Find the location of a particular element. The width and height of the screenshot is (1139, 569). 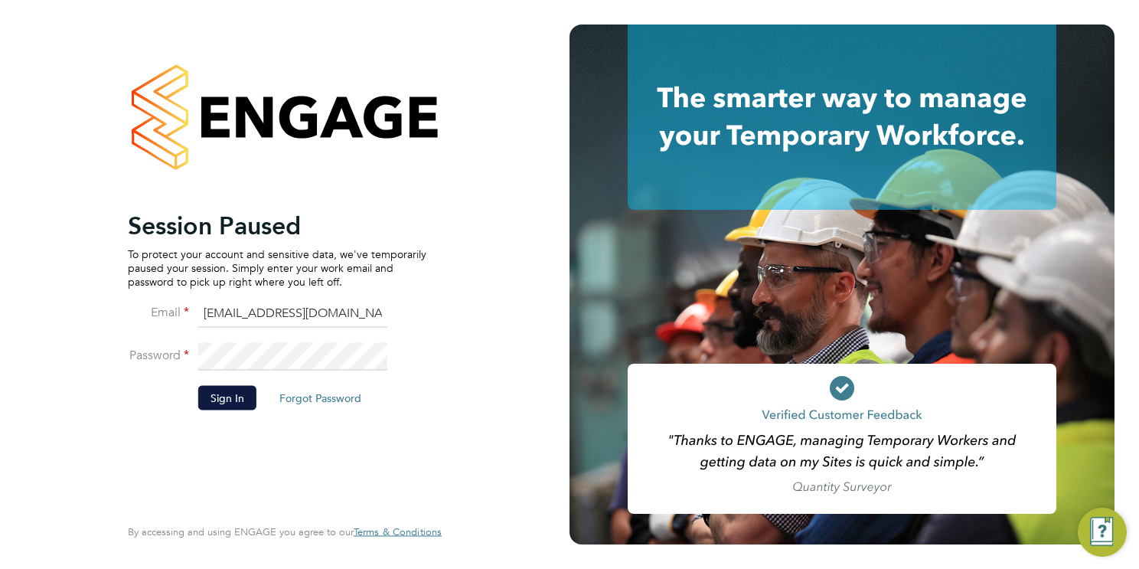

h2: Session Paused is located at coordinates (277, 225).